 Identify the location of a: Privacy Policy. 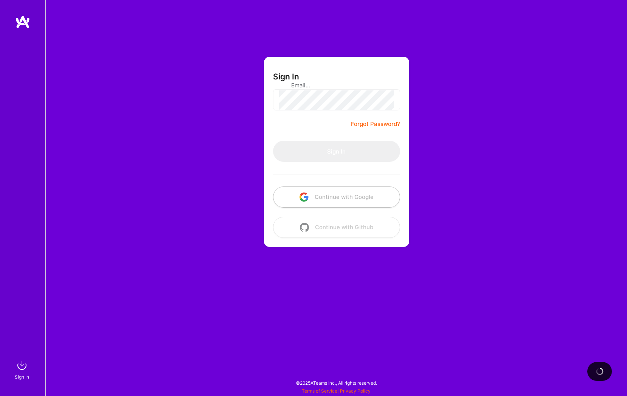
(355, 390).